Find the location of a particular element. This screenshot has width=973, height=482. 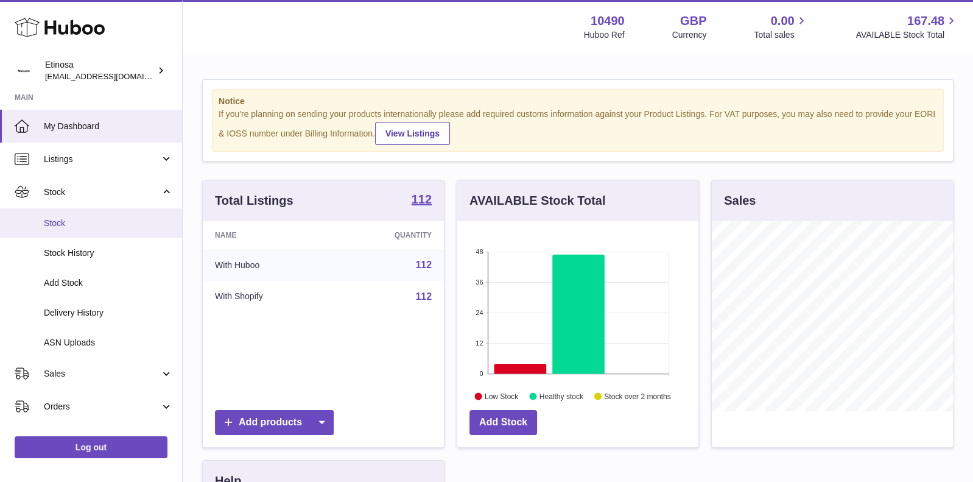

a: Add products is located at coordinates (274, 422).